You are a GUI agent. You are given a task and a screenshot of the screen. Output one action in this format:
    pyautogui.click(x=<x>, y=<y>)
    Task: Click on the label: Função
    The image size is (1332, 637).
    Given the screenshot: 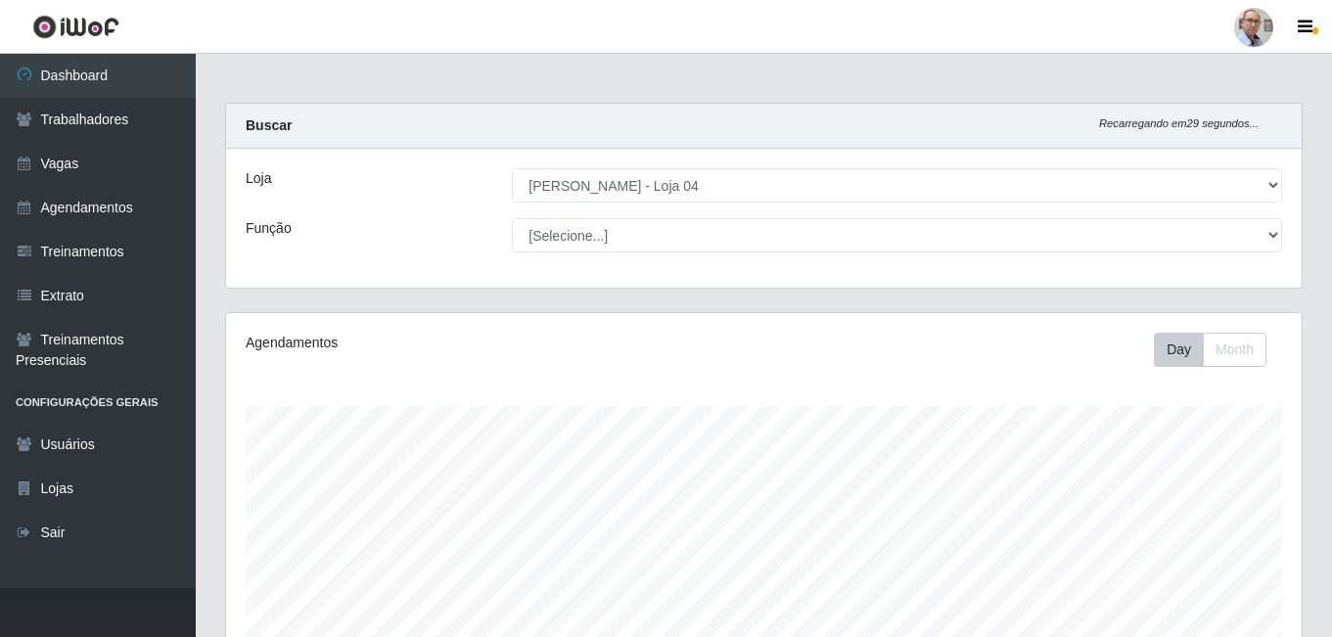 What is the action you would take?
    pyautogui.click(x=268, y=228)
    